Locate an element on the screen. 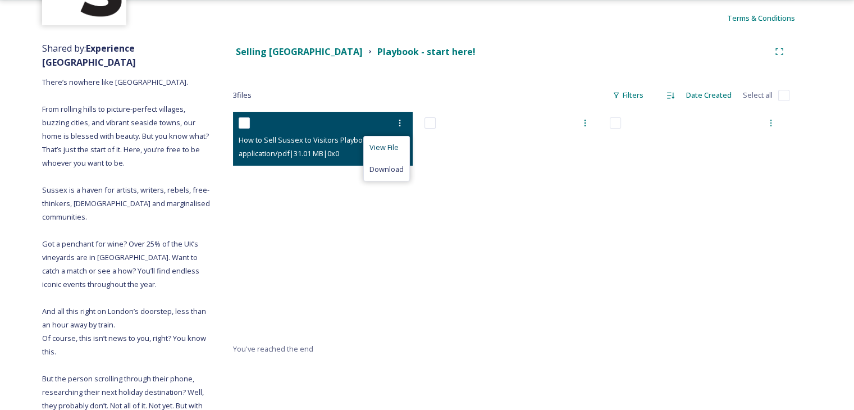 The image size is (854, 410). strong: Playbook - start here! is located at coordinates (426, 52).